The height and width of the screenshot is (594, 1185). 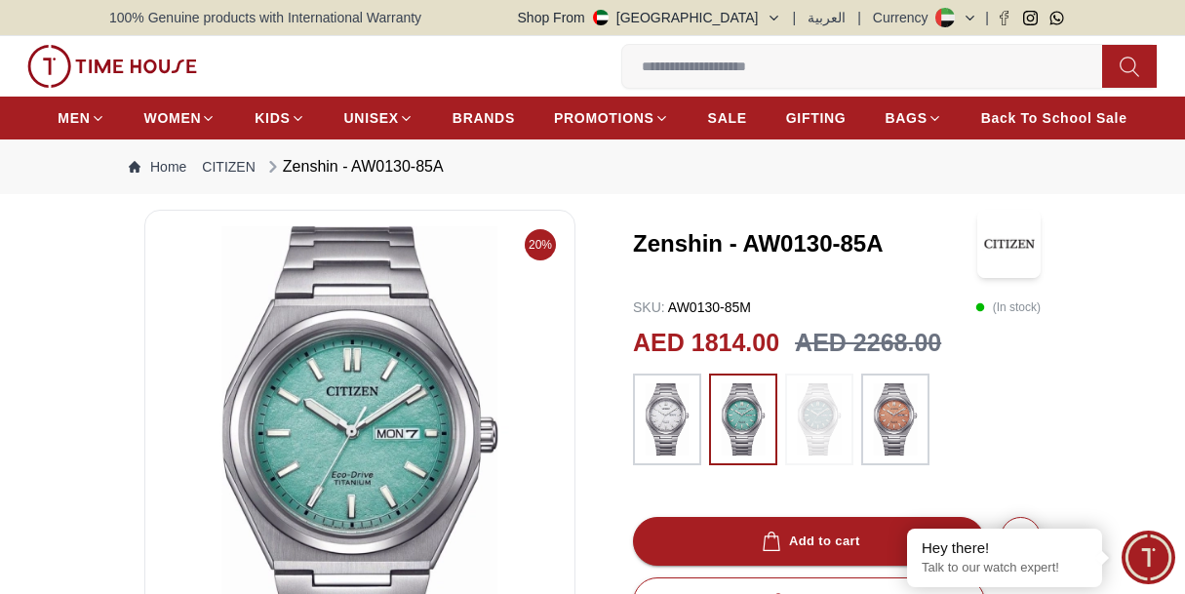 What do you see at coordinates (727, 118) in the screenshot?
I see `a: SALE` at bounding box center [727, 118].